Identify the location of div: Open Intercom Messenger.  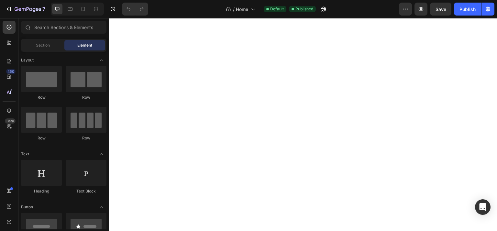
(483, 207).